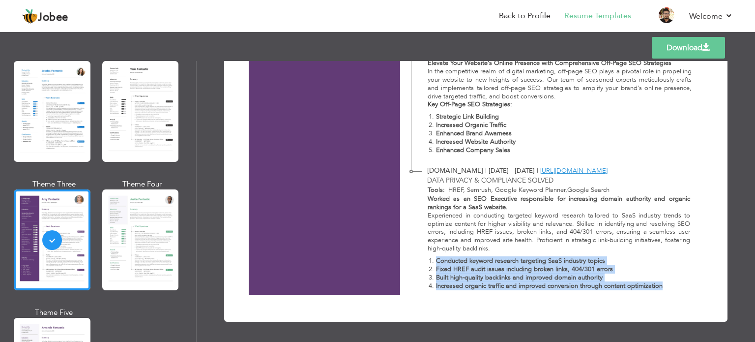 The height and width of the screenshot is (342, 755). I want to click on strong: Built high-quality backlinks and improved domain authority, so click(519, 277).